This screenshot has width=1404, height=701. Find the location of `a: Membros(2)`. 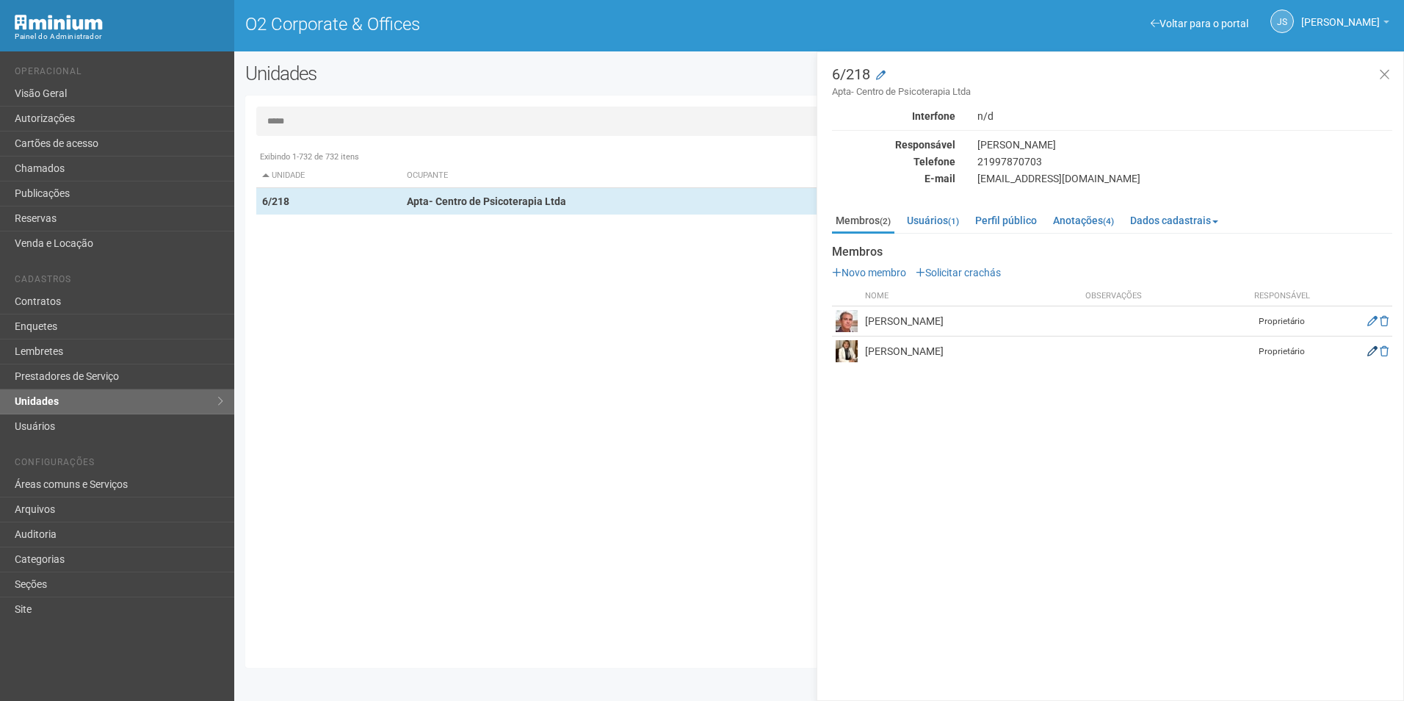

a: Membros(2) is located at coordinates (863, 221).